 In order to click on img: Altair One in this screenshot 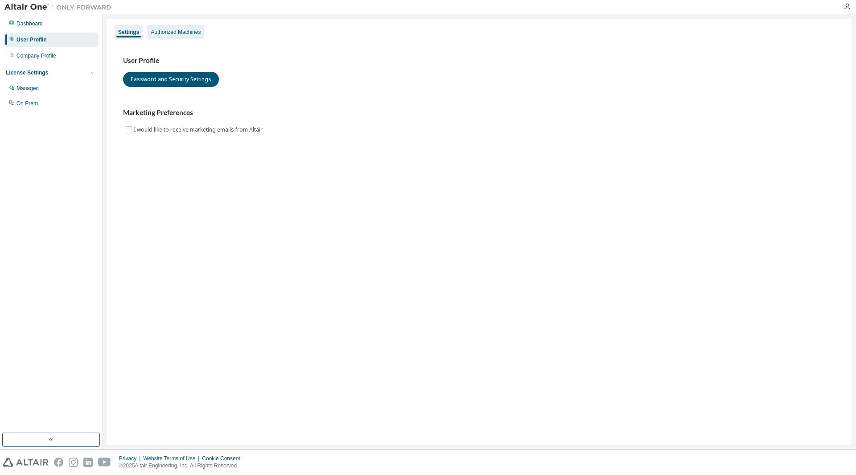, I will do `click(60, 7)`.